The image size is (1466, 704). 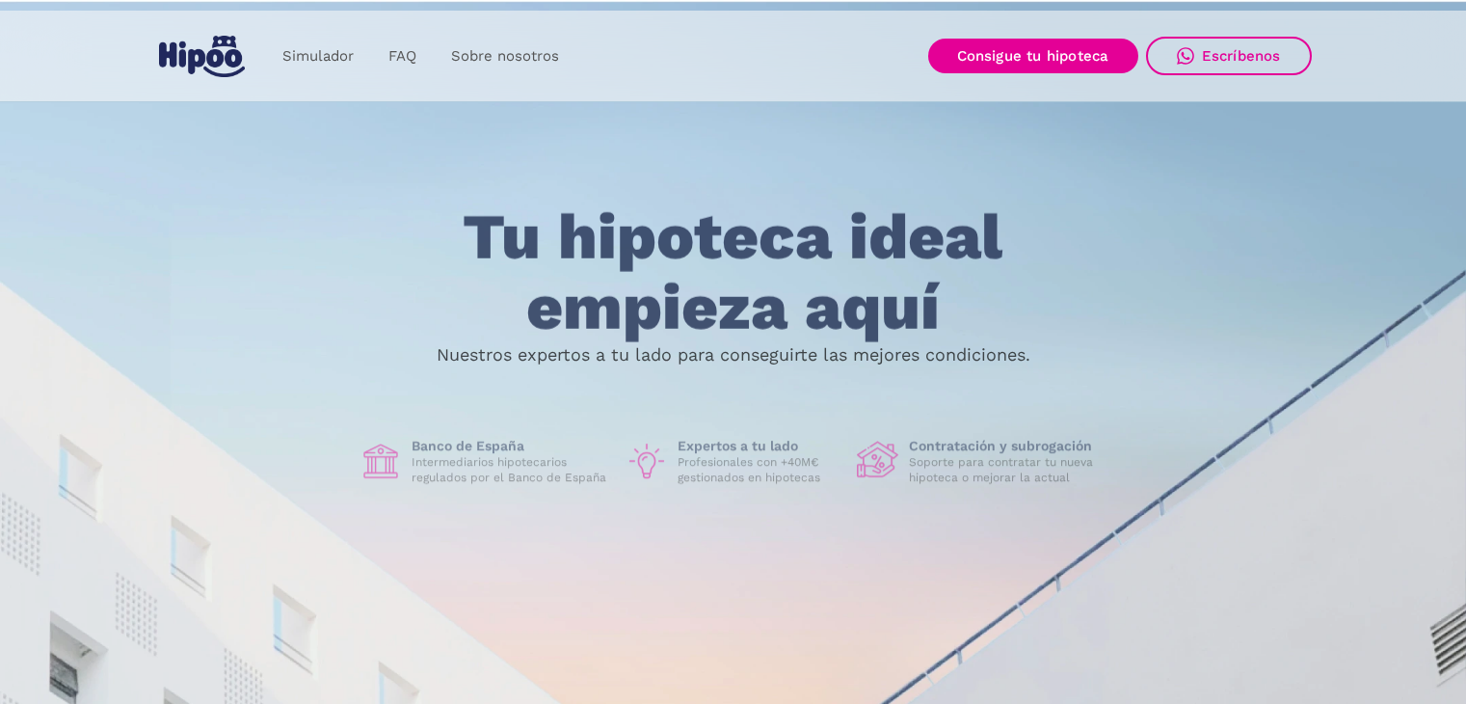 What do you see at coordinates (402, 56) in the screenshot?
I see `a: FAQ` at bounding box center [402, 56].